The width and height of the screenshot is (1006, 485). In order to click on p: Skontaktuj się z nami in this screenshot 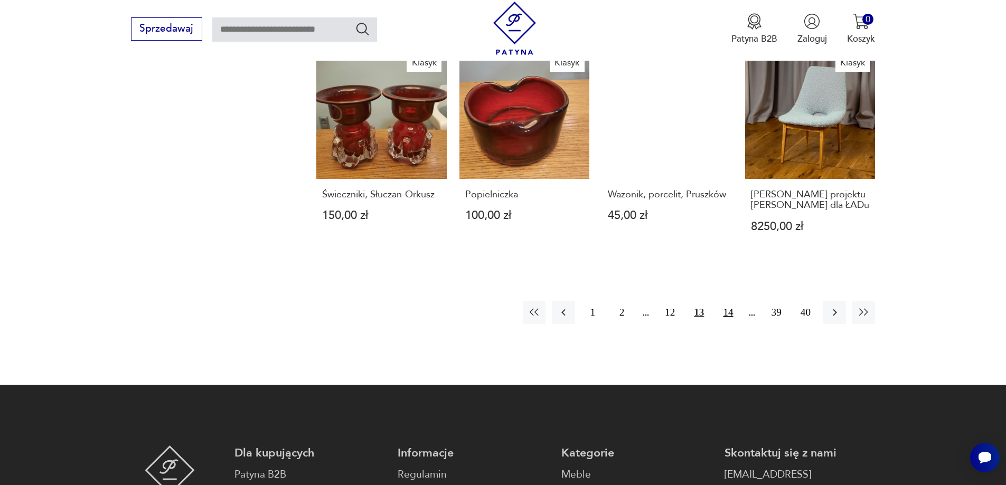, I will do `click(800, 453)`.